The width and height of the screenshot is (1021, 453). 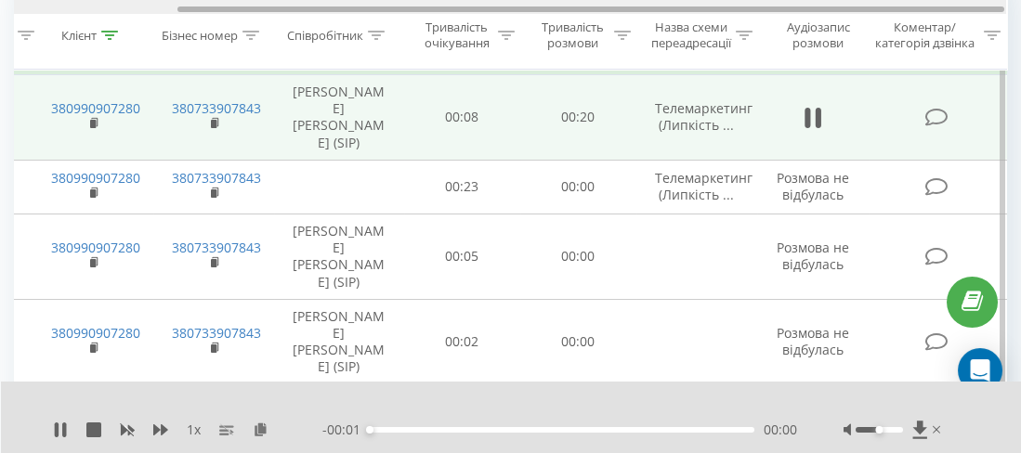 I want to click on div: Назва схеми переадресації, so click(x=691, y=35).